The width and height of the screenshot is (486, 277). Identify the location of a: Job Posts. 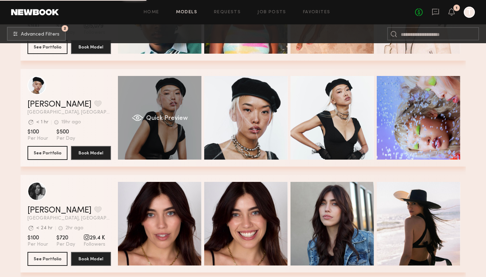
(272, 12).